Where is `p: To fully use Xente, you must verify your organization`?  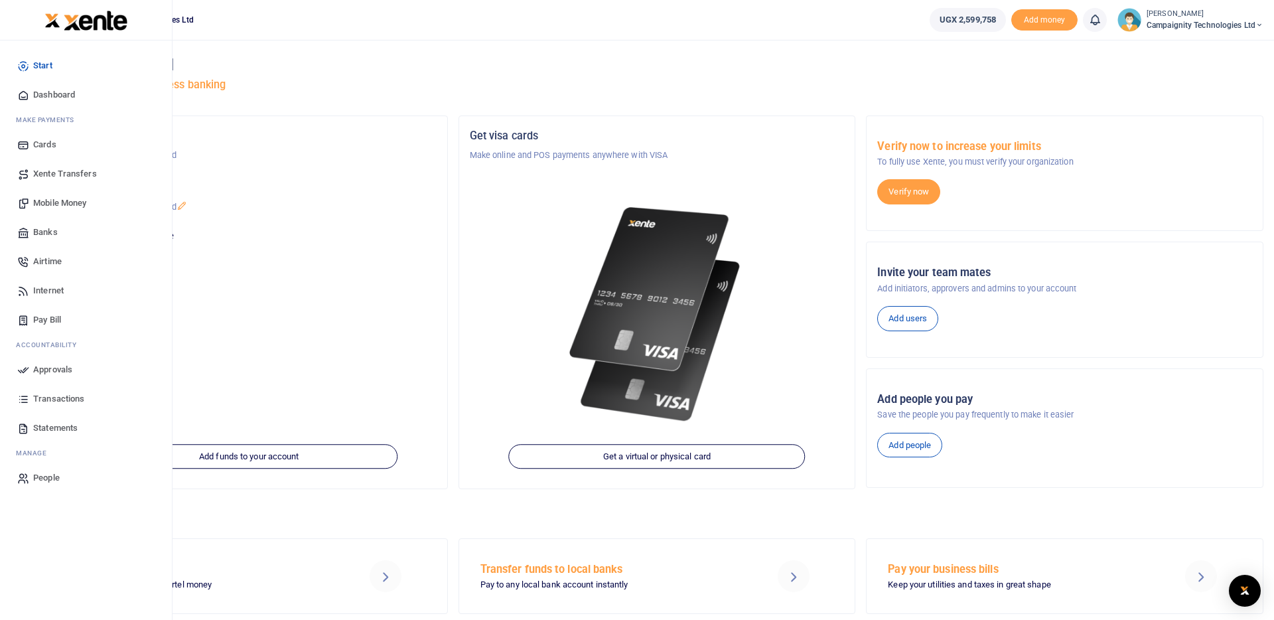 p: To fully use Xente, you must verify your organization is located at coordinates (1064, 162).